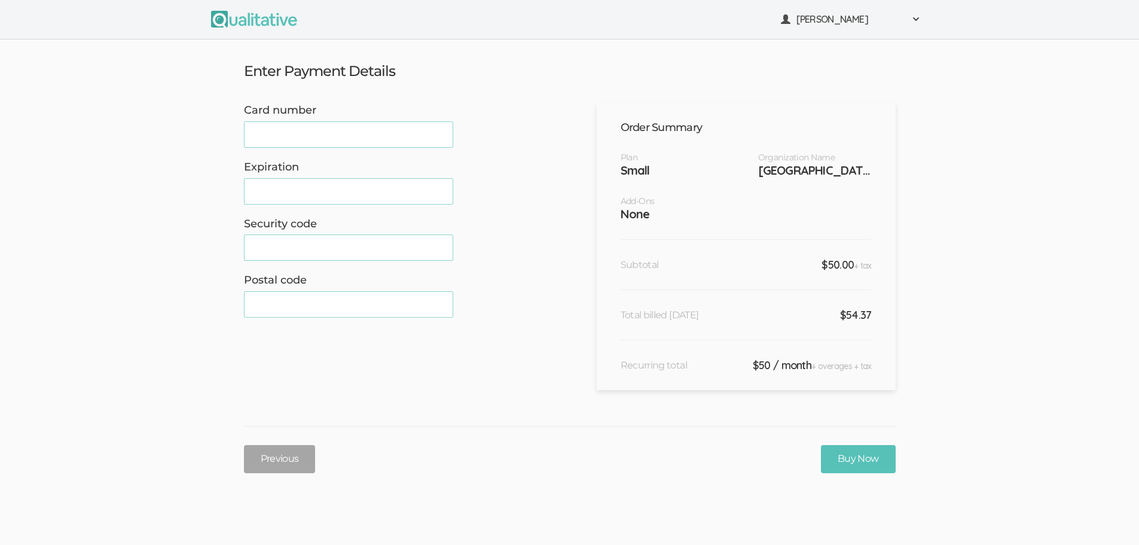  I want to click on h4: Small, so click(677, 170).